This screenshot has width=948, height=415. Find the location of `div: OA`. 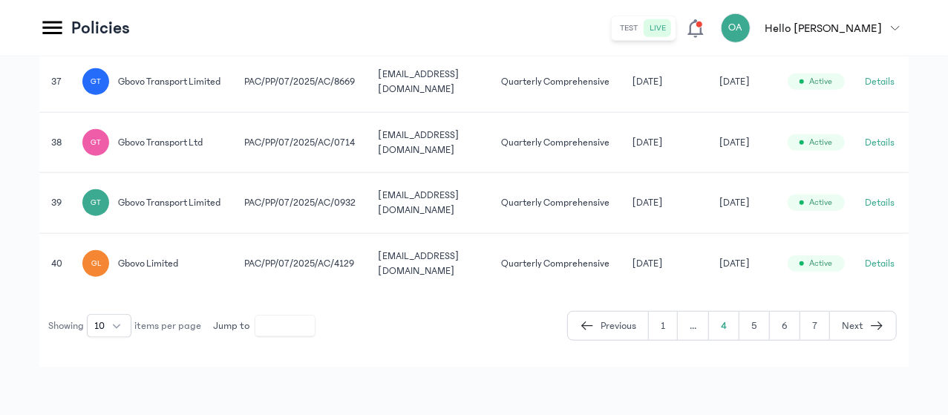

div: OA is located at coordinates (736, 28).